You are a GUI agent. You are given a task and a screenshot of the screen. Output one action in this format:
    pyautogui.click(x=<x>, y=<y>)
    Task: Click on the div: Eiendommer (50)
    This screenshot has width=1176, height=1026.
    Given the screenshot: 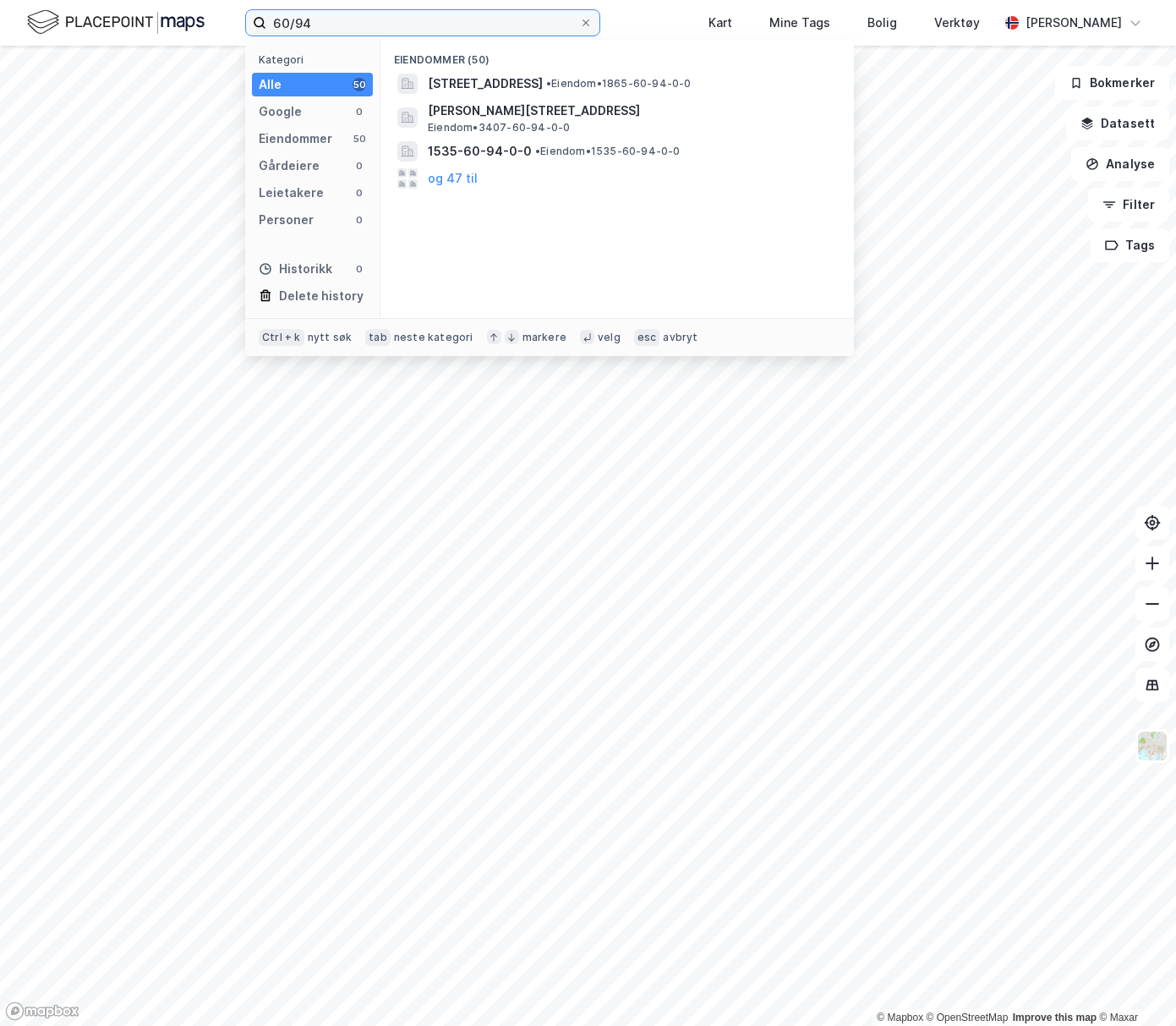 What is the action you would take?
    pyautogui.click(x=617, y=55)
    